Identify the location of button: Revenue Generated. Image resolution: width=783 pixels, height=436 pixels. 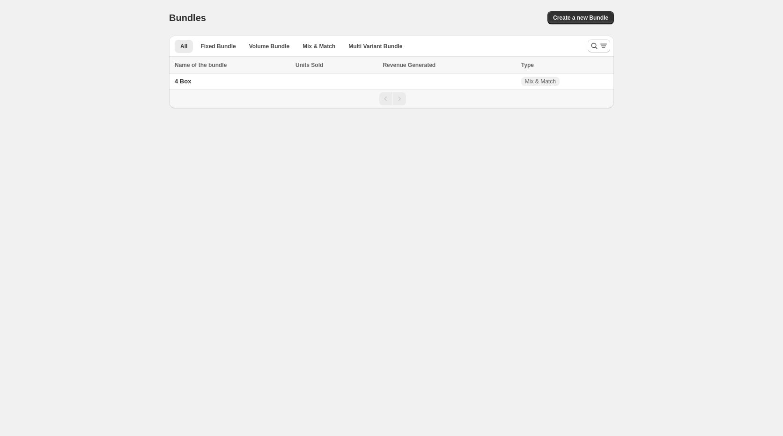
(413, 65).